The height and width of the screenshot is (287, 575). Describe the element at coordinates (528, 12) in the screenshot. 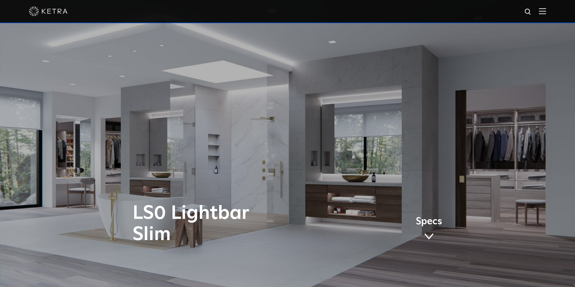

I see `img: search icon` at that location.